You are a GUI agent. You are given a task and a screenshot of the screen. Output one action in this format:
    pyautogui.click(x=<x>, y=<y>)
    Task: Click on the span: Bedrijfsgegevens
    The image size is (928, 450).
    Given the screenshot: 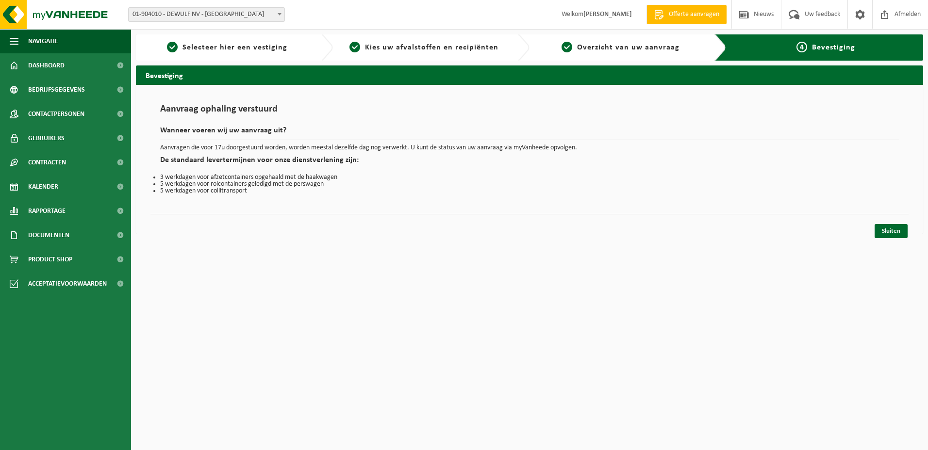 What is the action you would take?
    pyautogui.click(x=56, y=90)
    